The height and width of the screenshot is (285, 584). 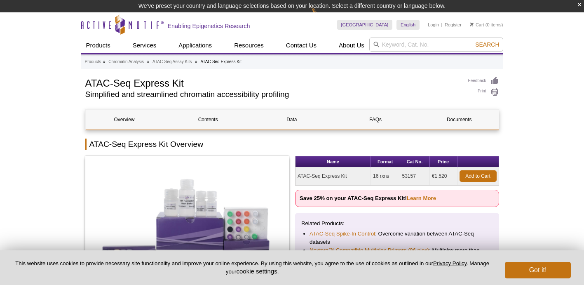 What do you see at coordinates (487, 25) in the screenshot?
I see `li: (0 items)` at bounding box center [487, 25].